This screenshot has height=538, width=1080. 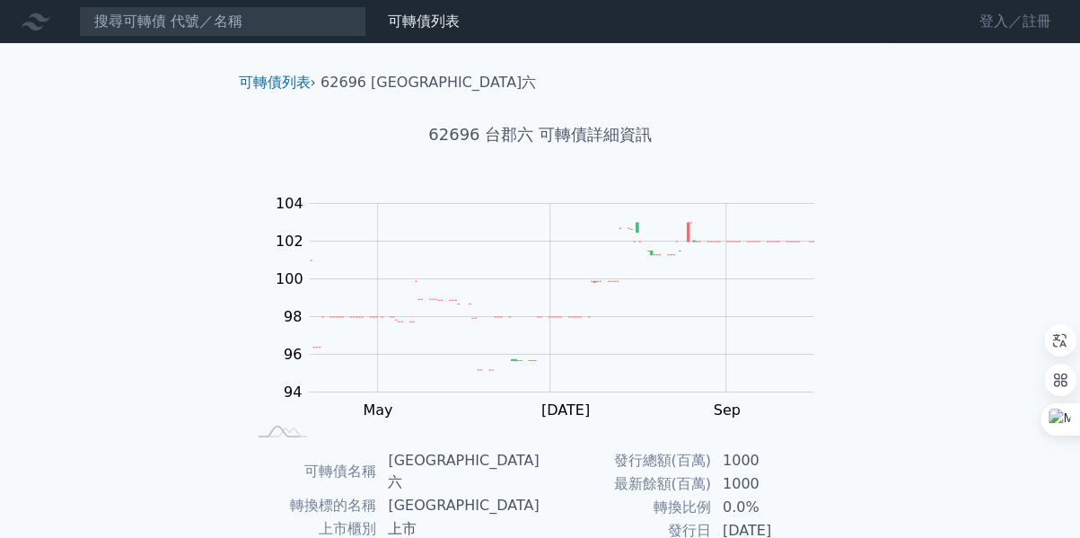 What do you see at coordinates (293, 354) in the screenshot?
I see `tspan: 96` at bounding box center [293, 354].